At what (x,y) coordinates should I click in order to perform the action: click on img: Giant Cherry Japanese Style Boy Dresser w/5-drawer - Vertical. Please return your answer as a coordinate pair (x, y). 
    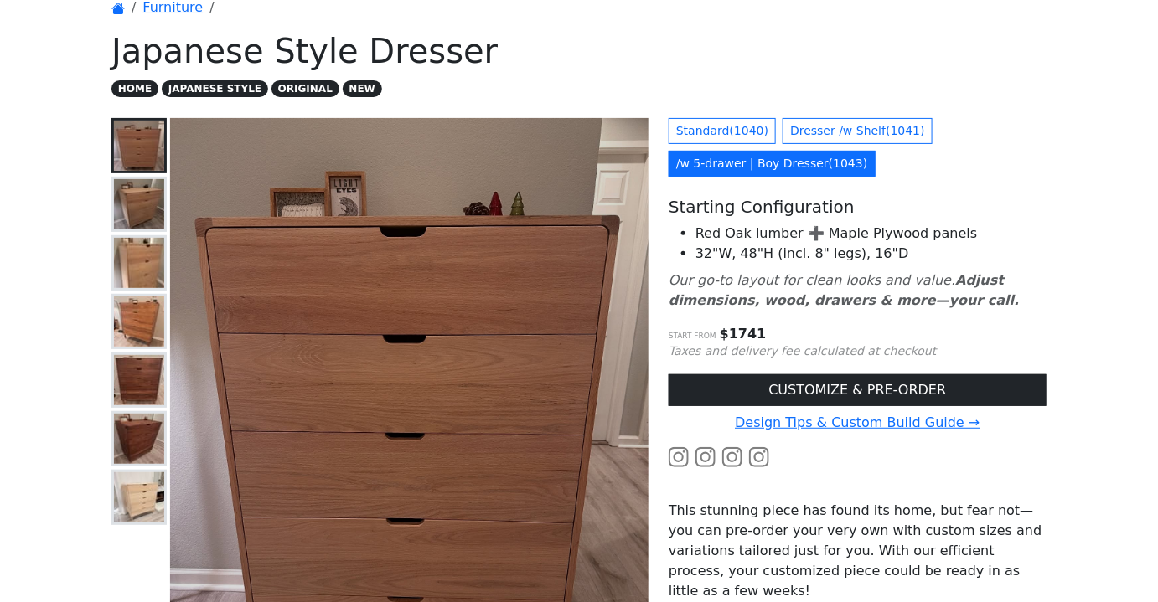
    Looking at the image, I should click on (139, 322).